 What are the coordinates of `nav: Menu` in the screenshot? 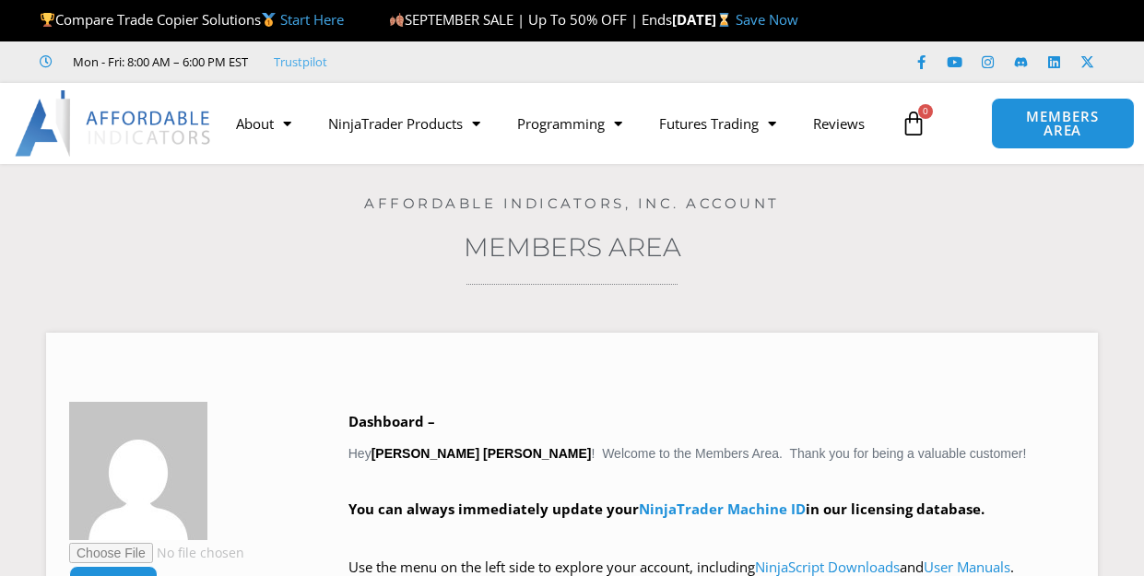 It's located at (555, 123).